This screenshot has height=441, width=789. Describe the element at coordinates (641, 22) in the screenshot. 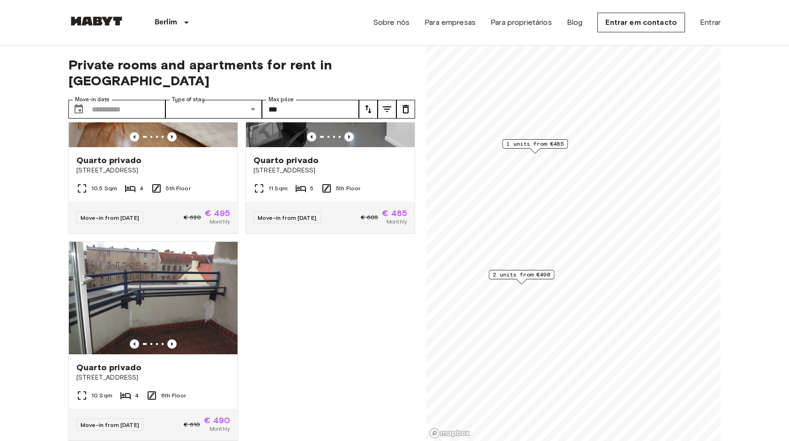

I see `a: Entrar em contacto` at that location.